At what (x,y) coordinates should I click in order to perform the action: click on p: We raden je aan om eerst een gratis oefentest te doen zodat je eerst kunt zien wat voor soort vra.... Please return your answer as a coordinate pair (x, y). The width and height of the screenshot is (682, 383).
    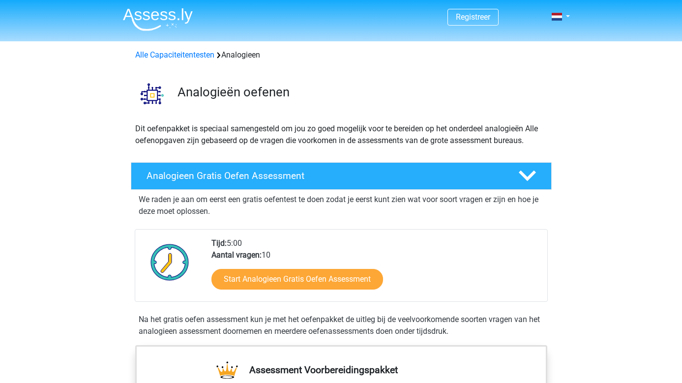
    Looking at the image, I should click on (341, 206).